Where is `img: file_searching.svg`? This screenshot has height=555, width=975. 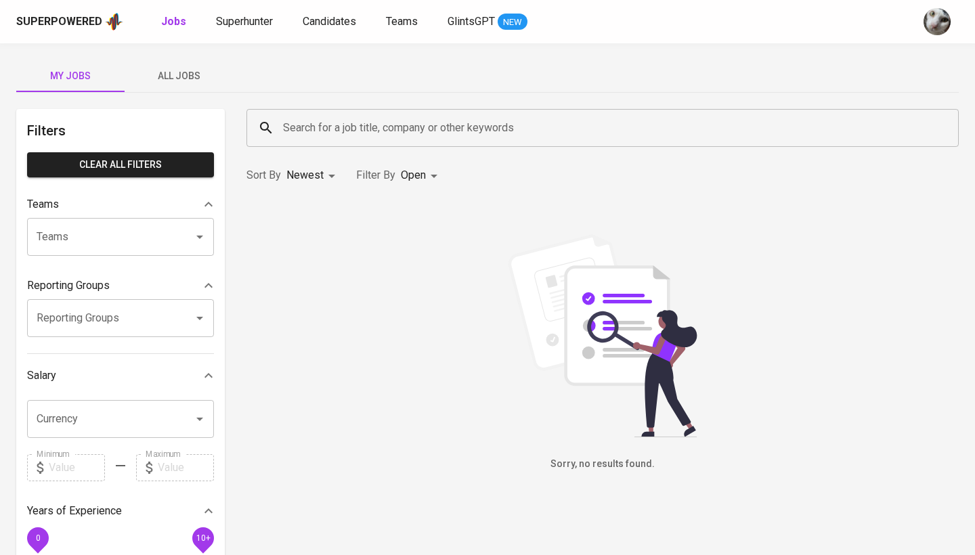
img: file_searching.svg is located at coordinates (603, 336).